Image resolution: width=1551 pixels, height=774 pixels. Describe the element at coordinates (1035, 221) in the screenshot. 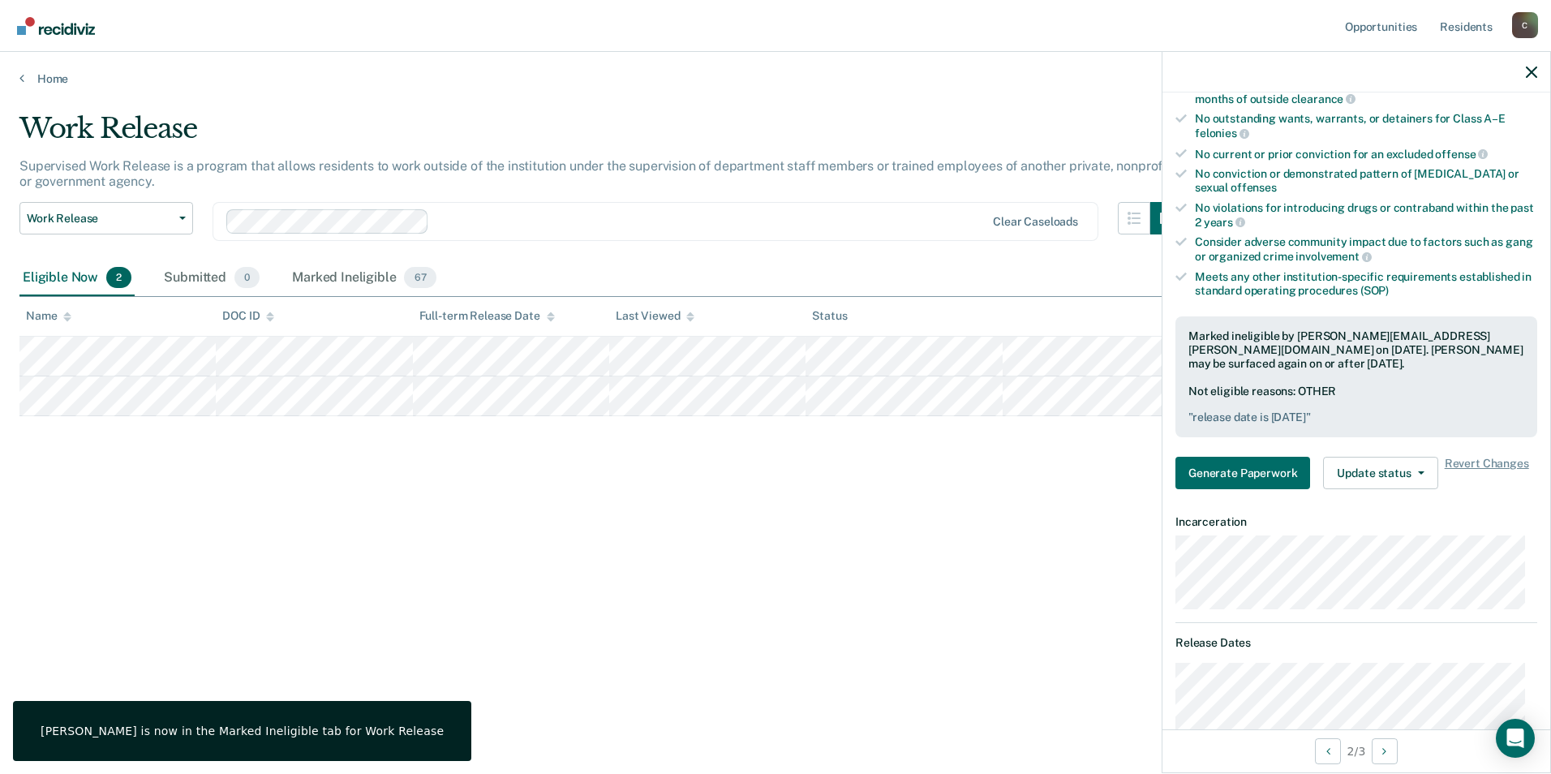

I see `div: Clear caseloads` at that location.